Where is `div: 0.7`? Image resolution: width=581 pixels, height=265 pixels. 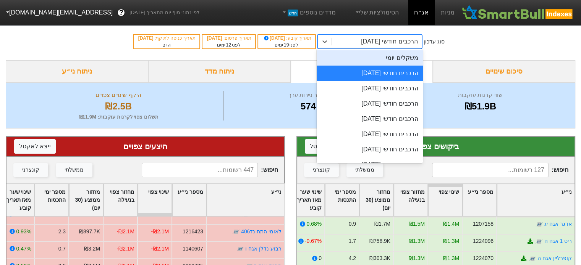
div: 0.7 is located at coordinates (61, 249).